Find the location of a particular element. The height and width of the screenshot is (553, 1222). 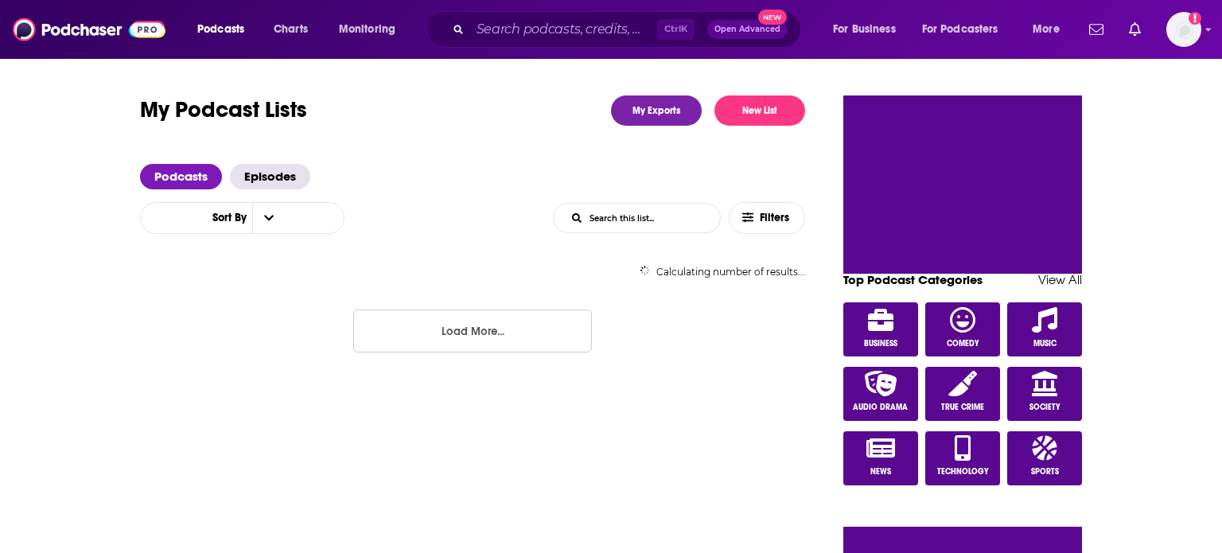

a: Top Podcast Categories is located at coordinates (912, 279).